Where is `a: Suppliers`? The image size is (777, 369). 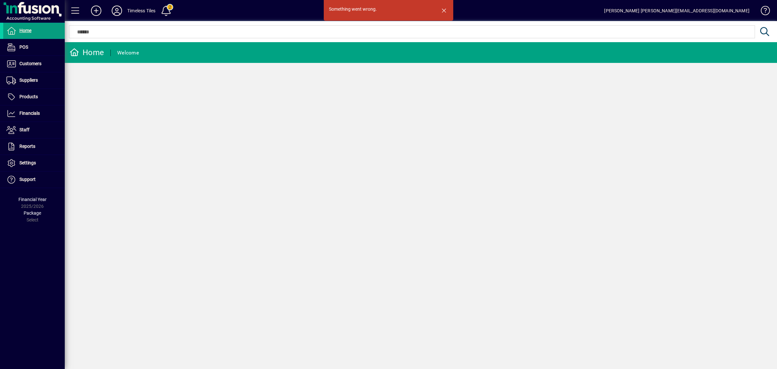
a: Suppliers is located at coordinates (34, 80).